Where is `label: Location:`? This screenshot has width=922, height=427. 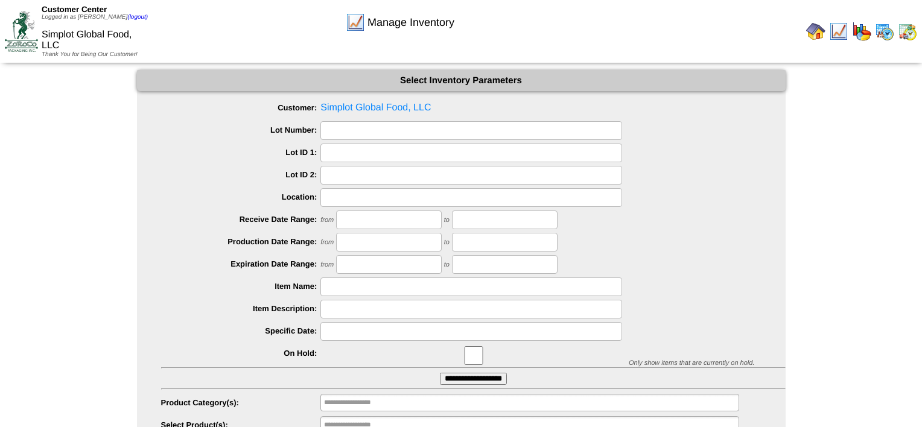 label: Location: is located at coordinates (241, 197).